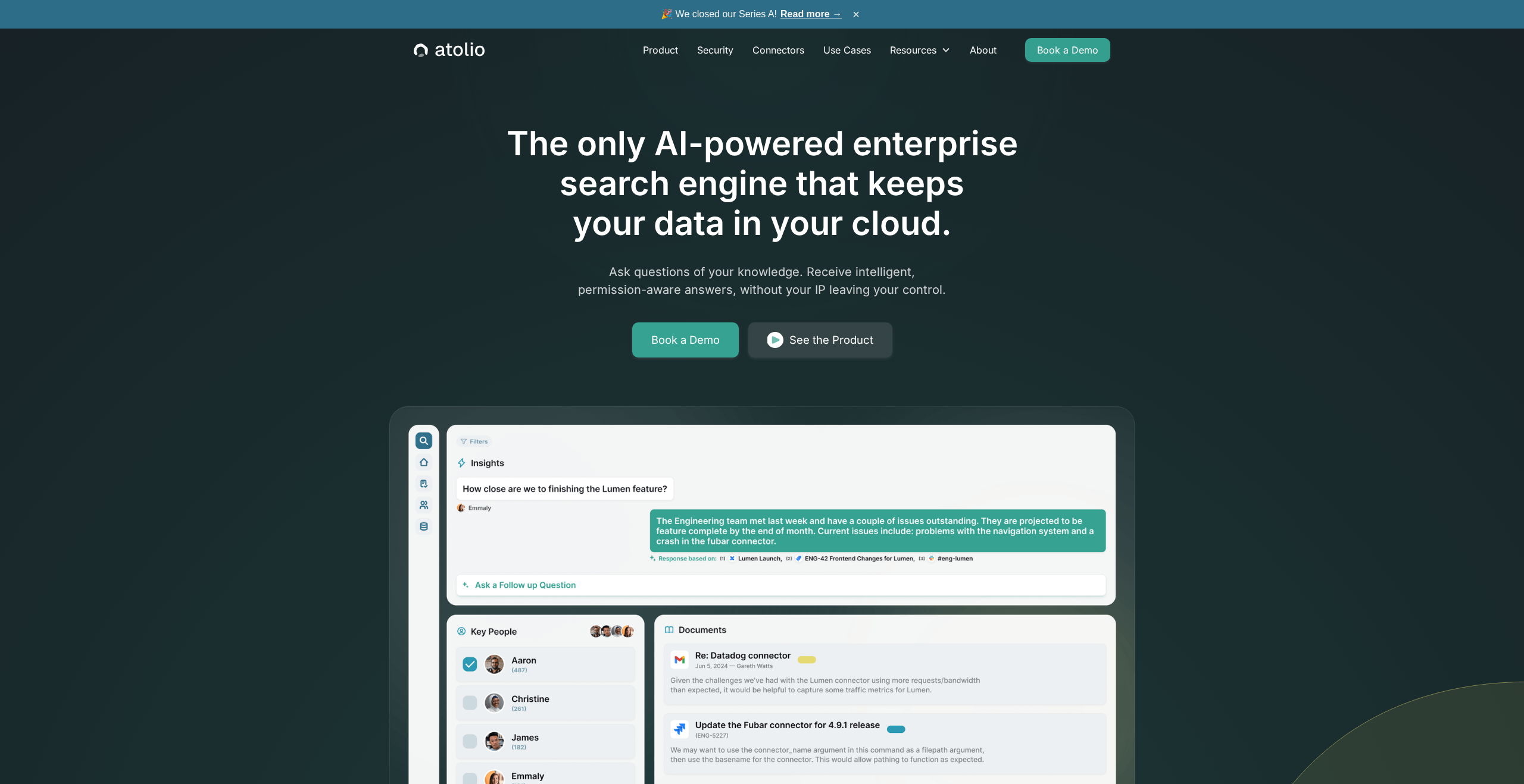  I want to click on p: Ask questions of your knowledge. Receive intelligent, permission-aware answers, without your IP l..., so click(762, 281).